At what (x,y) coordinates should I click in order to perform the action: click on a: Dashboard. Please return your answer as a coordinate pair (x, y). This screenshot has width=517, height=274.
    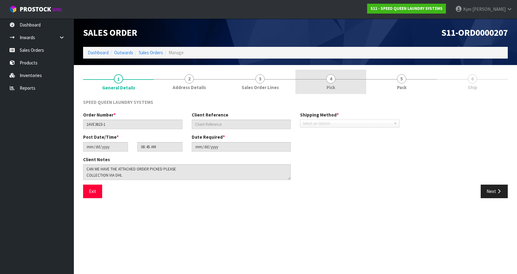
    Looking at the image, I should click on (98, 52).